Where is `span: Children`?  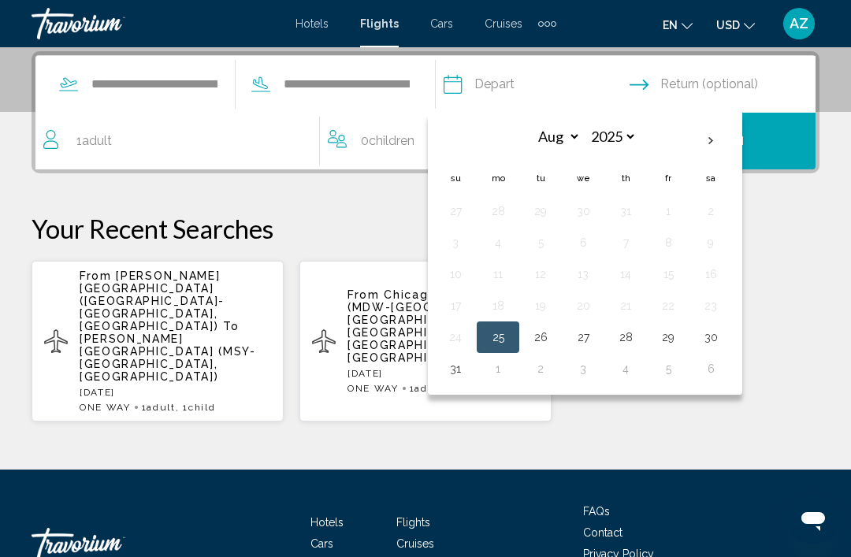
span: Children is located at coordinates (392, 140).